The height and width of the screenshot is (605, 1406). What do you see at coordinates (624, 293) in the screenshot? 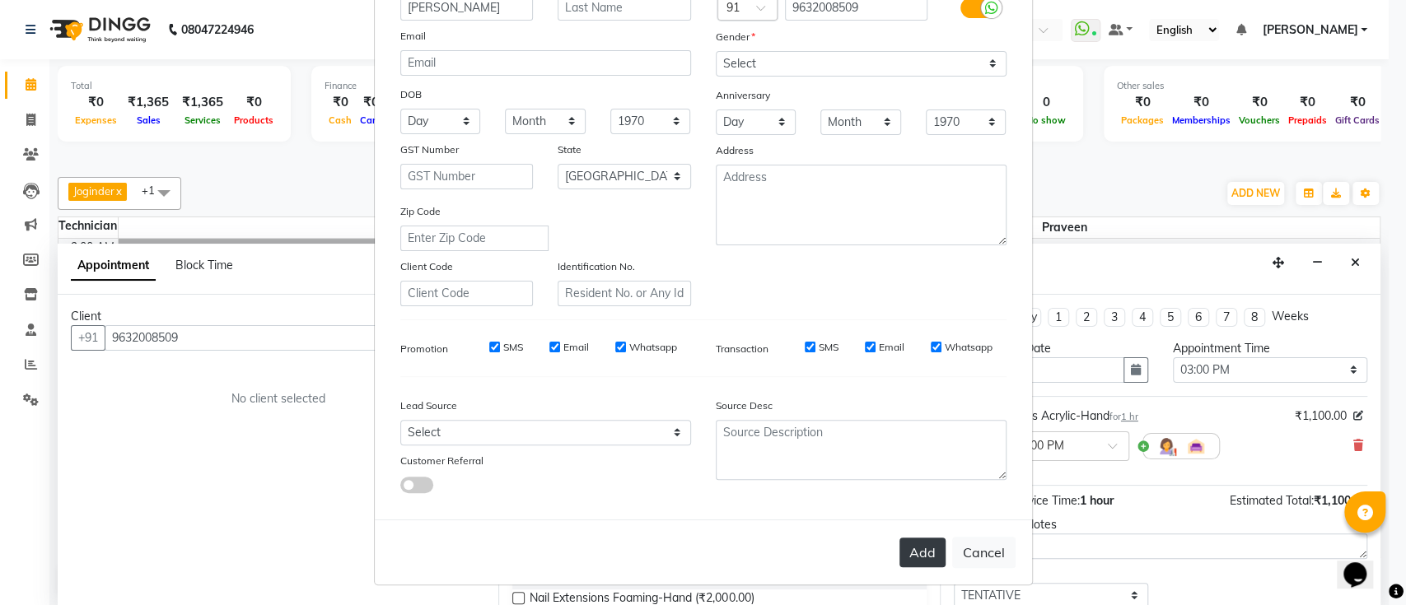
I see `input: Resident No. or Any Id` at bounding box center [624, 293].